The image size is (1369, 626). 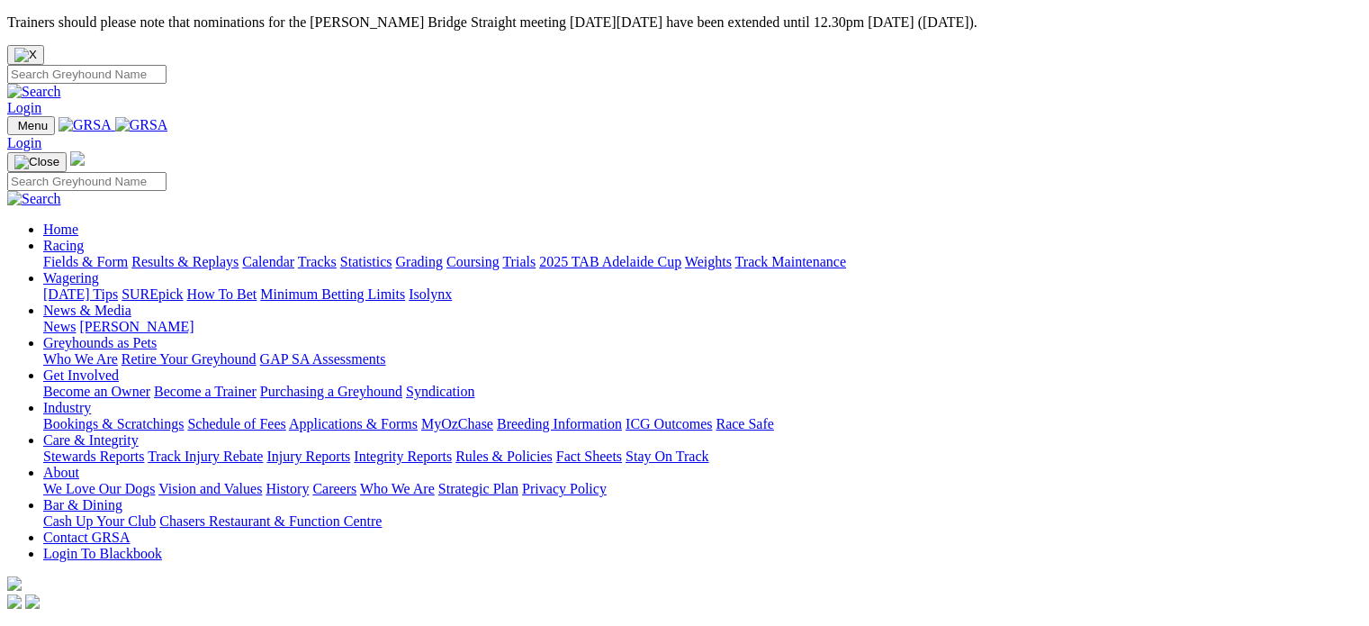 What do you see at coordinates (702, 327) in the screenshot?
I see `div: News & Media` at bounding box center [702, 327].